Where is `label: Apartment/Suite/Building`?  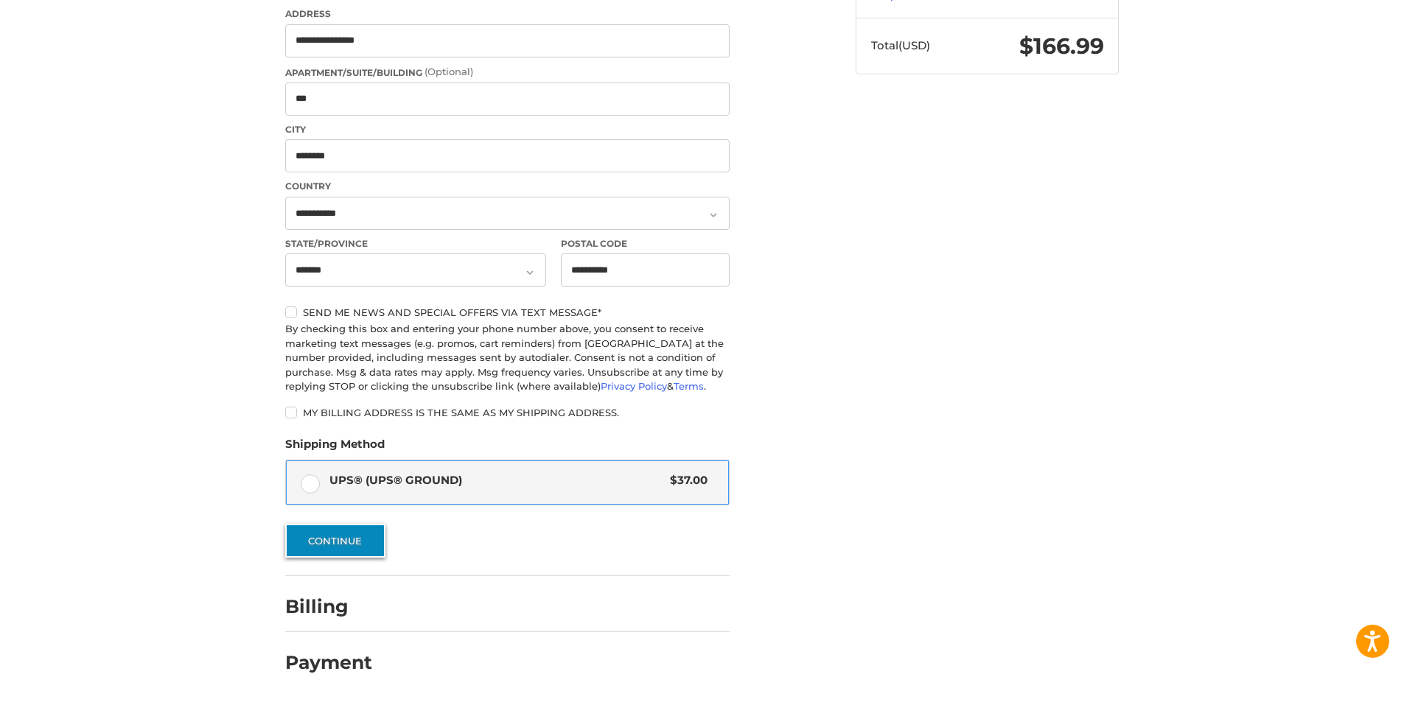 label: Apartment/Suite/Building is located at coordinates (507, 72).